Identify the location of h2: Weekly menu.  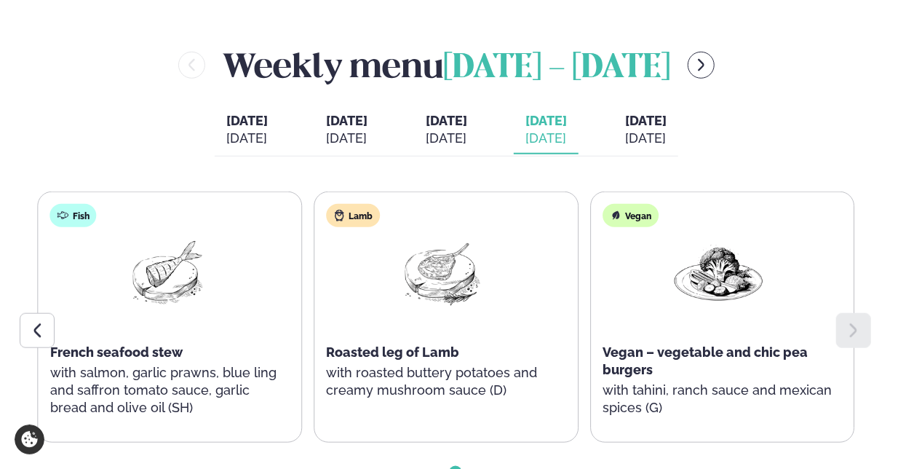
(446, 65).